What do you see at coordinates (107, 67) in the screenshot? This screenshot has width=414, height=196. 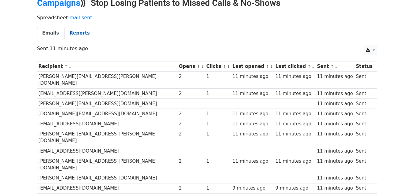 I see `th: Recipient` at bounding box center [107, 67].